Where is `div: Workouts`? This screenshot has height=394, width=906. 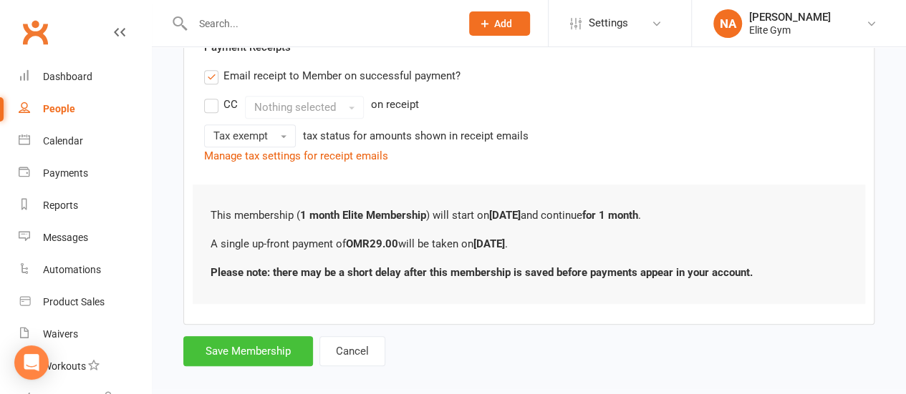 div: Workouts is located at coordinates (64, 367).